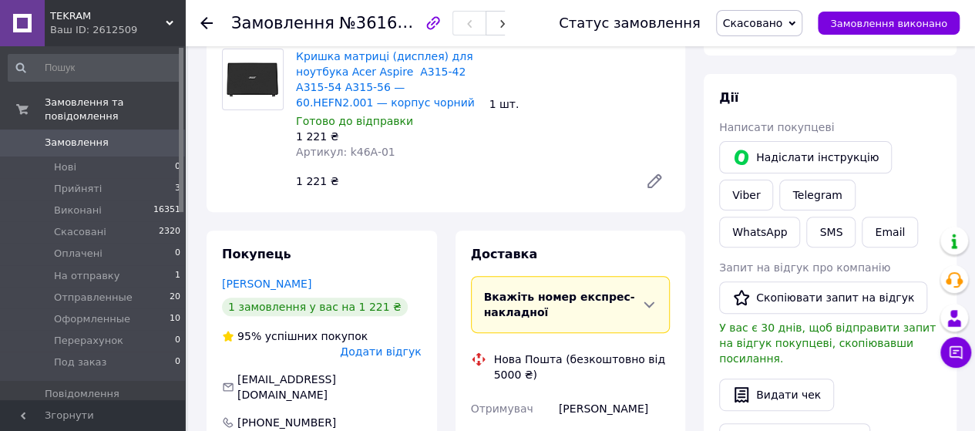  What do you see at coordinates (249, 336) in the screenshot?
I see `span: 95%` at bounding box center [249, 336].